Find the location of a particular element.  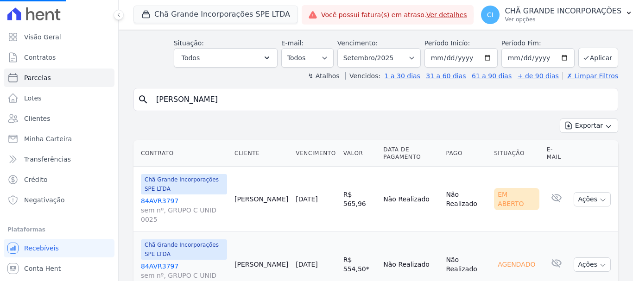

label: ↯ Atalhos is located at coordinates (323, 76).